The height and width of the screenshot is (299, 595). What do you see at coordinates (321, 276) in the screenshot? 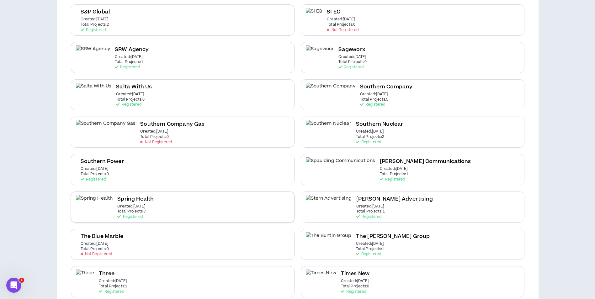
I see `img: Times New` at bounding box center [321, 276].